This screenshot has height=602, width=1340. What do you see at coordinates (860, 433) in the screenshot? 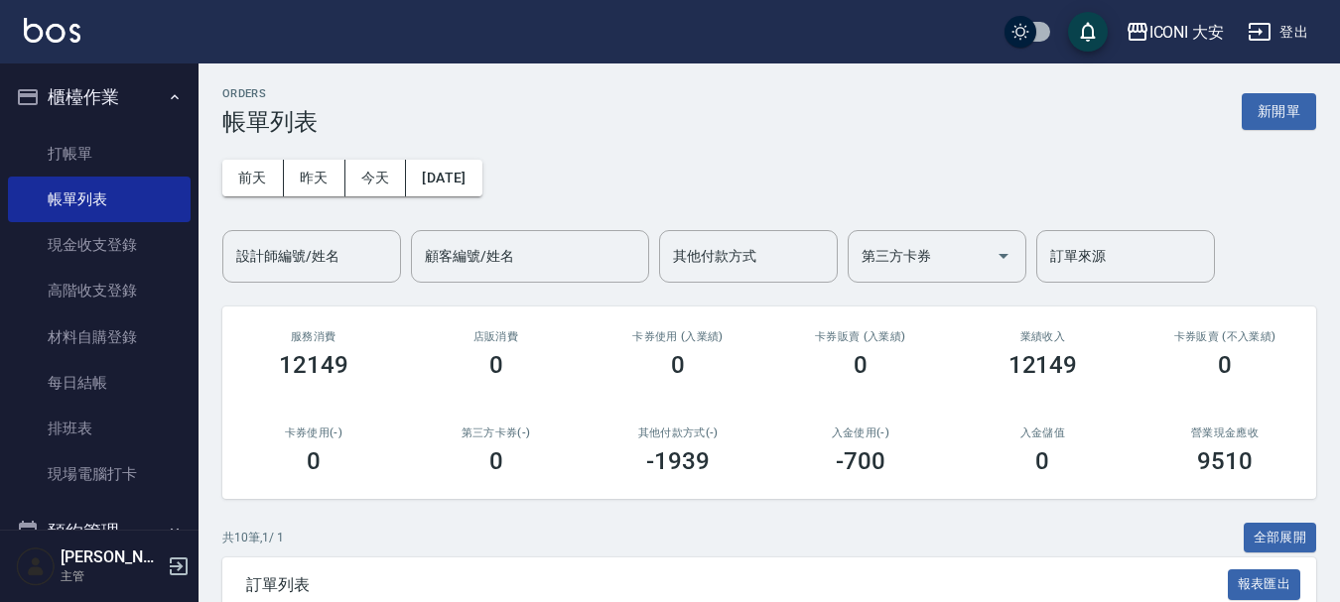
I see `h2: 入金使用(-)` at bounding box center [860, 433].